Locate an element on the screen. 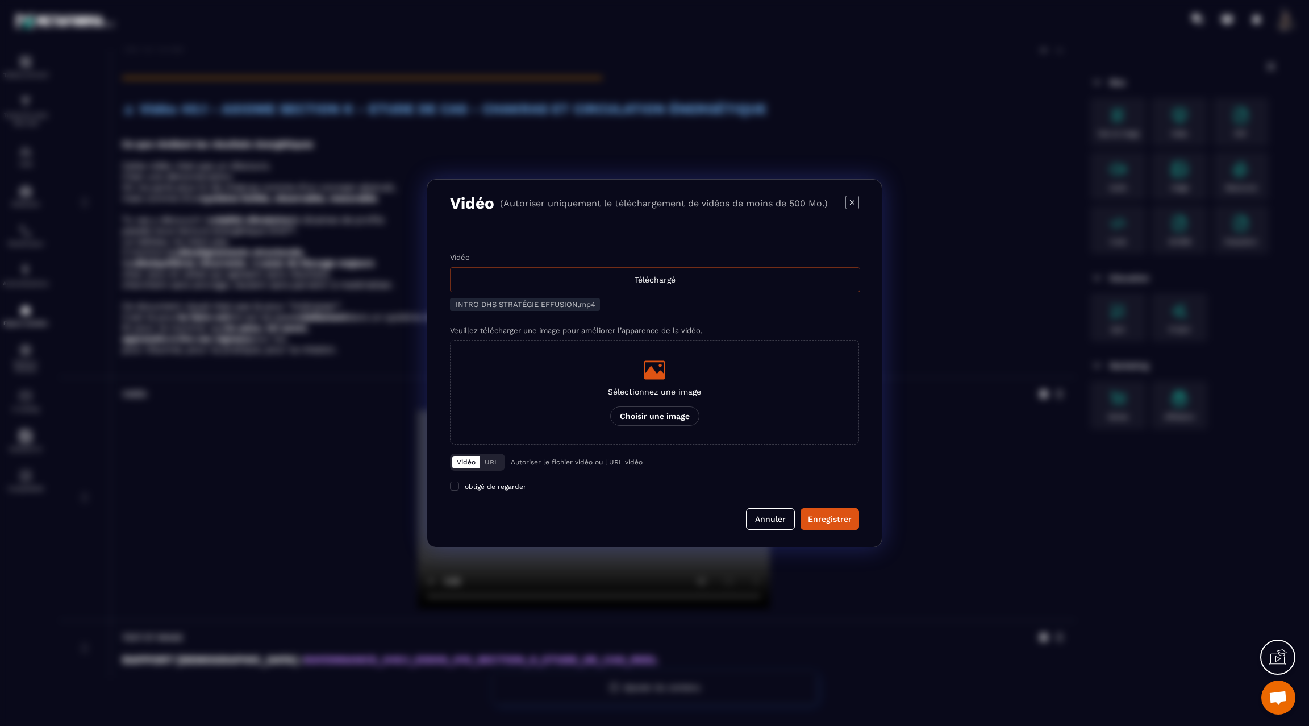 Image resolution: width=1309 pixels, height=726 pixels. span: obligé de regarder is located at coordinates (495, 486).